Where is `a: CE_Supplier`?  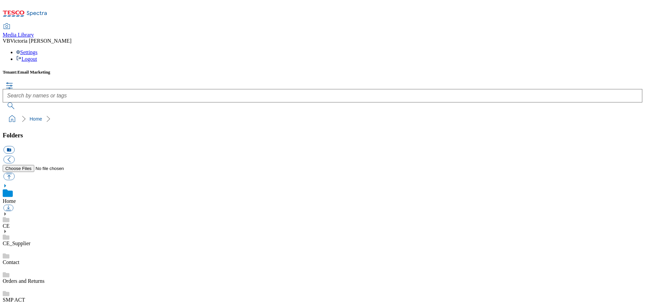
a: CE_Supplier is located at coordinates (16, 243).